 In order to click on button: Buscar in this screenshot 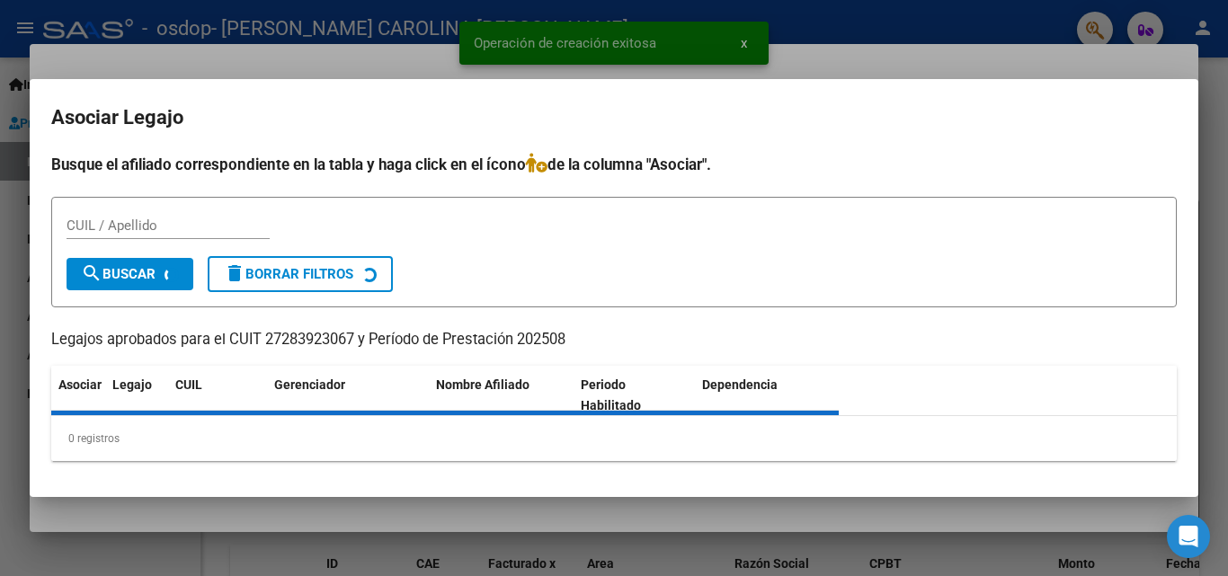, I will do `click(129, 274)`.